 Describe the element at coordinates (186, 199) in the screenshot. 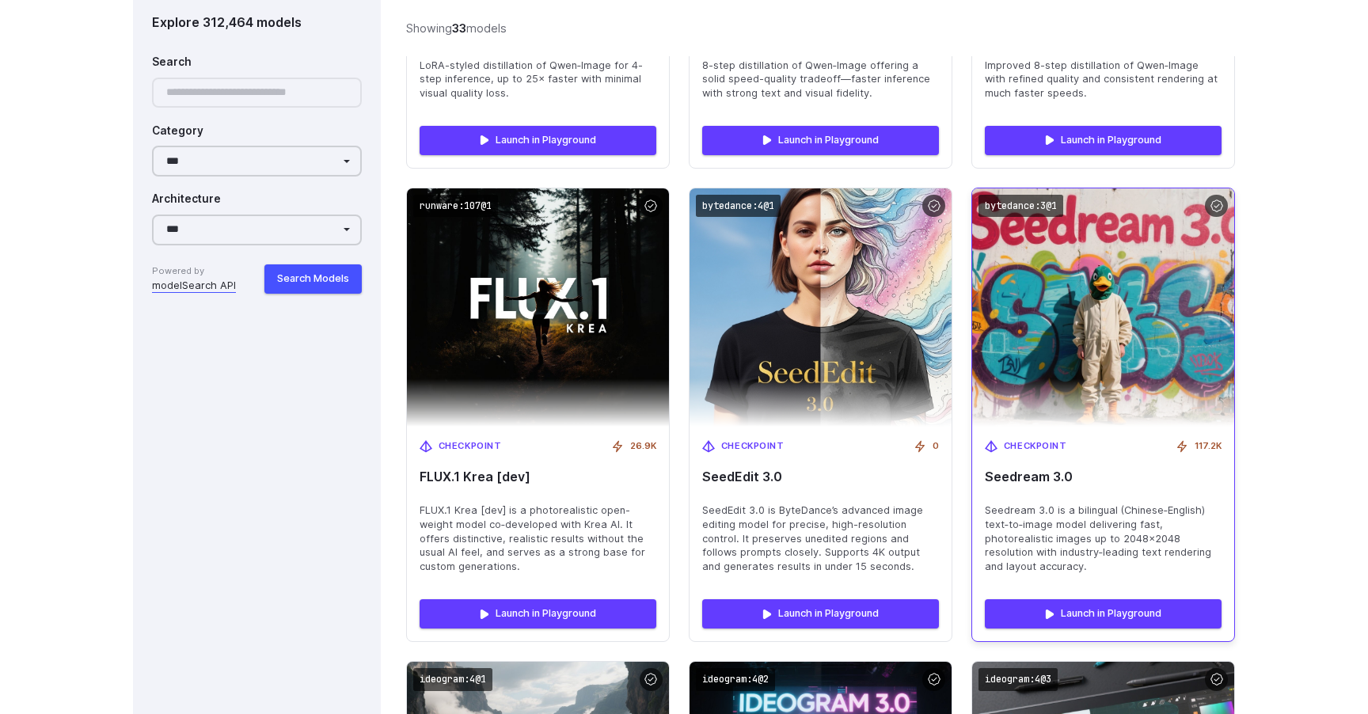

I see `label: Architecture` at that location.